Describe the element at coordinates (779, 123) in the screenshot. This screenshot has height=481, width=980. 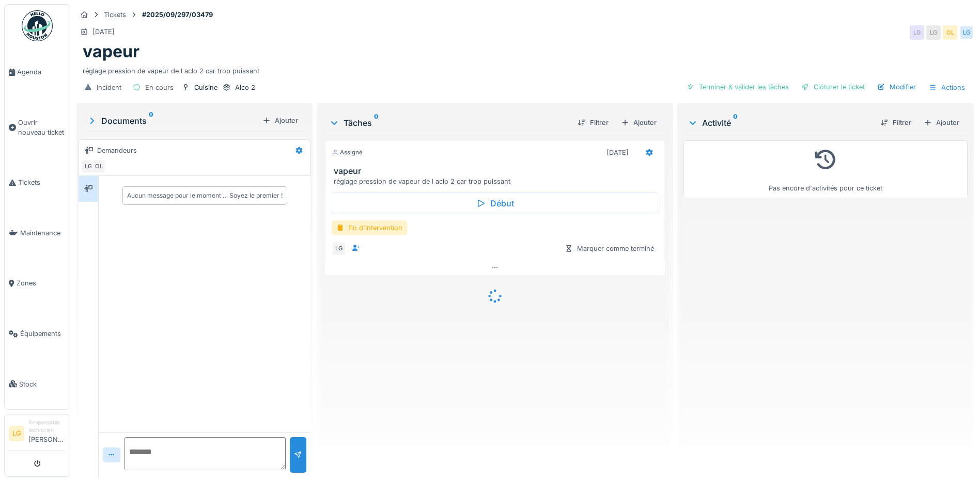
I see `div: Activité` at that location.